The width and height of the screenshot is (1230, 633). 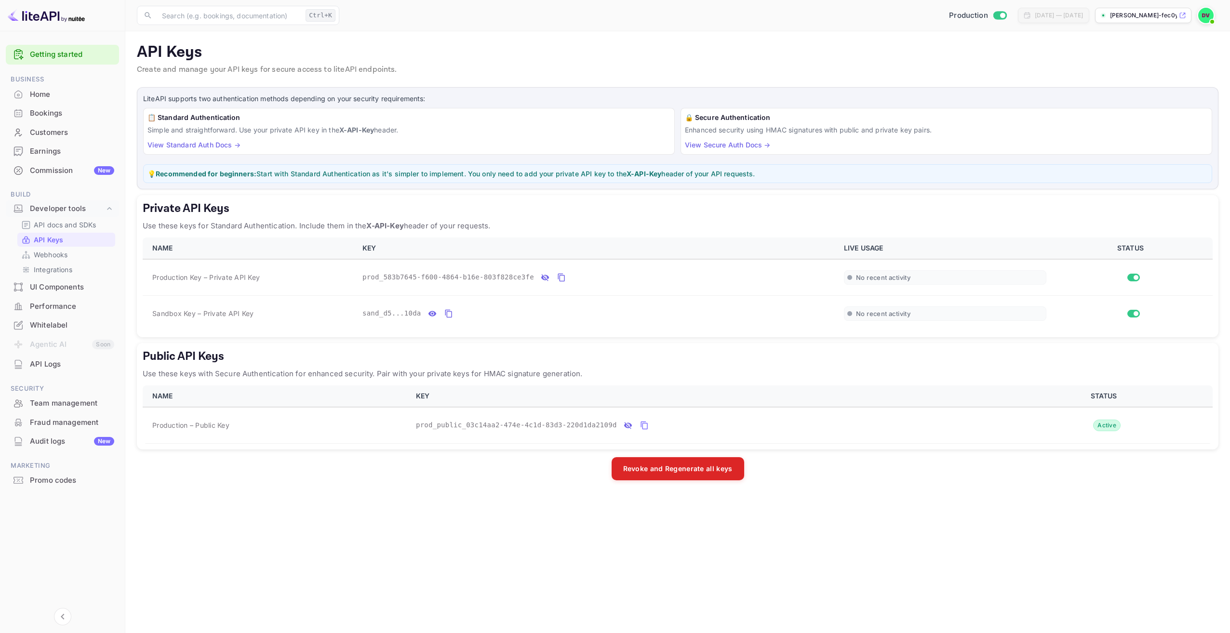 I want to click on div: API docs and SDKs, so click(x=66, y=225).